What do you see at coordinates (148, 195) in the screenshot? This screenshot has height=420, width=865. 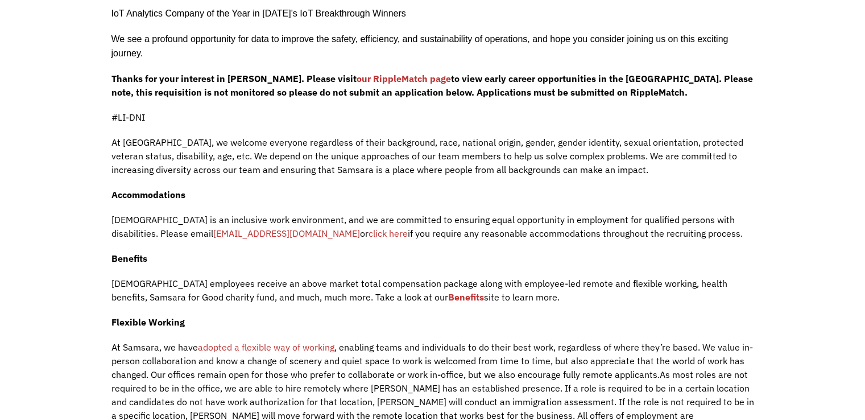 I see `strong: Accommodations` at bounding box center [148, 195].